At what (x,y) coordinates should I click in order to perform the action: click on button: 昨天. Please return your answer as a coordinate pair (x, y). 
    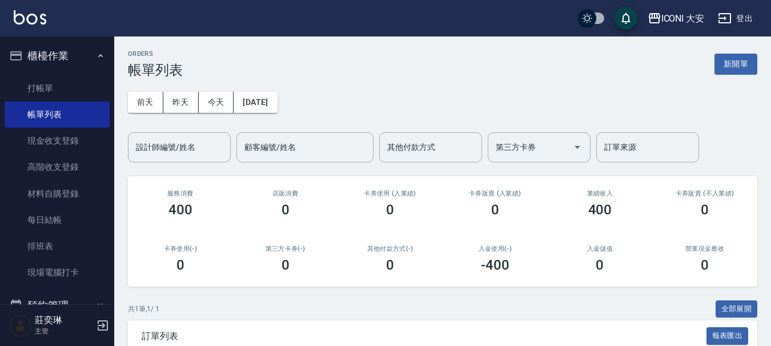
    Looking at the image, I should click on (181, 102).